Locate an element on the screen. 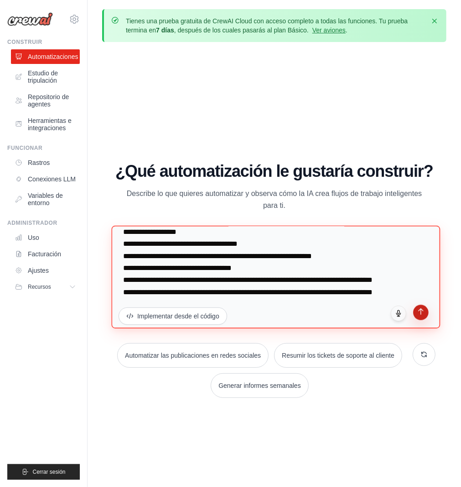 The height and width of the screenshot is (487, 461). font: , después de los cuales pasarás al plan Básico. is located at coordinates (241, 30).